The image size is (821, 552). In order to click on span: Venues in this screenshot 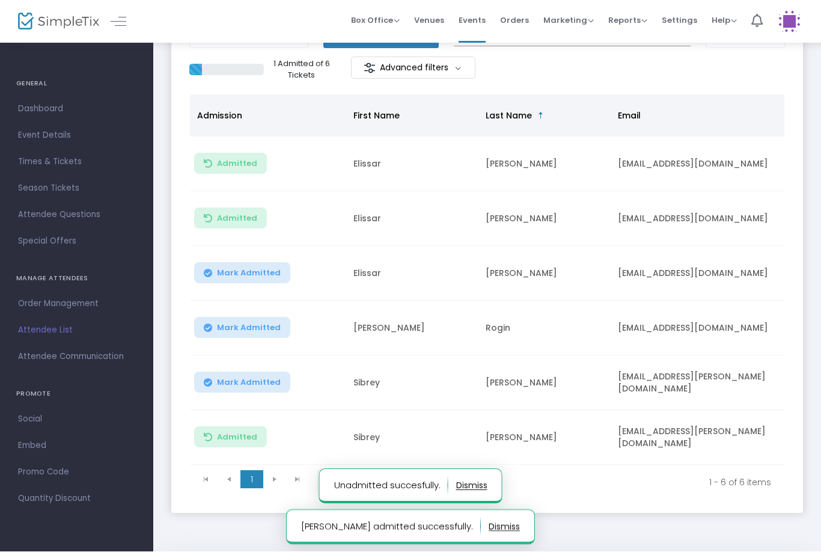, I will do `click(429, 20)`.